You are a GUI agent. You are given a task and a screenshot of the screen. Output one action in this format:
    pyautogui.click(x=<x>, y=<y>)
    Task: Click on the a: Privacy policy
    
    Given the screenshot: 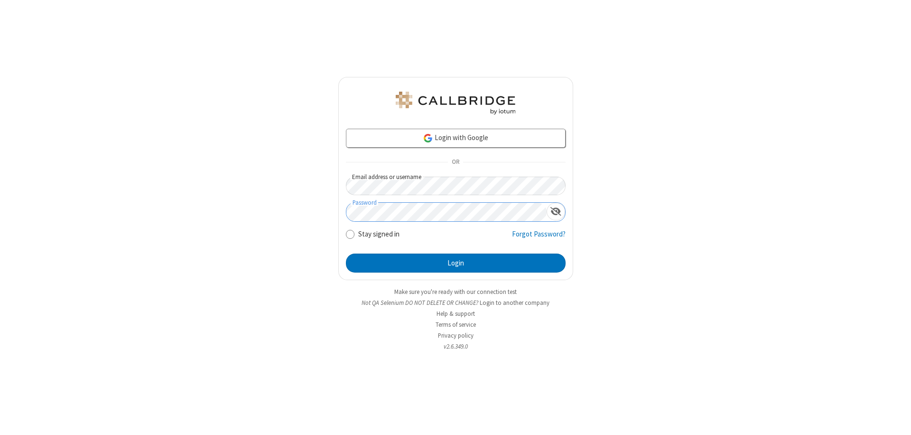 What is the action you would take?
    pyautogui.click(x=456, y=335)
    